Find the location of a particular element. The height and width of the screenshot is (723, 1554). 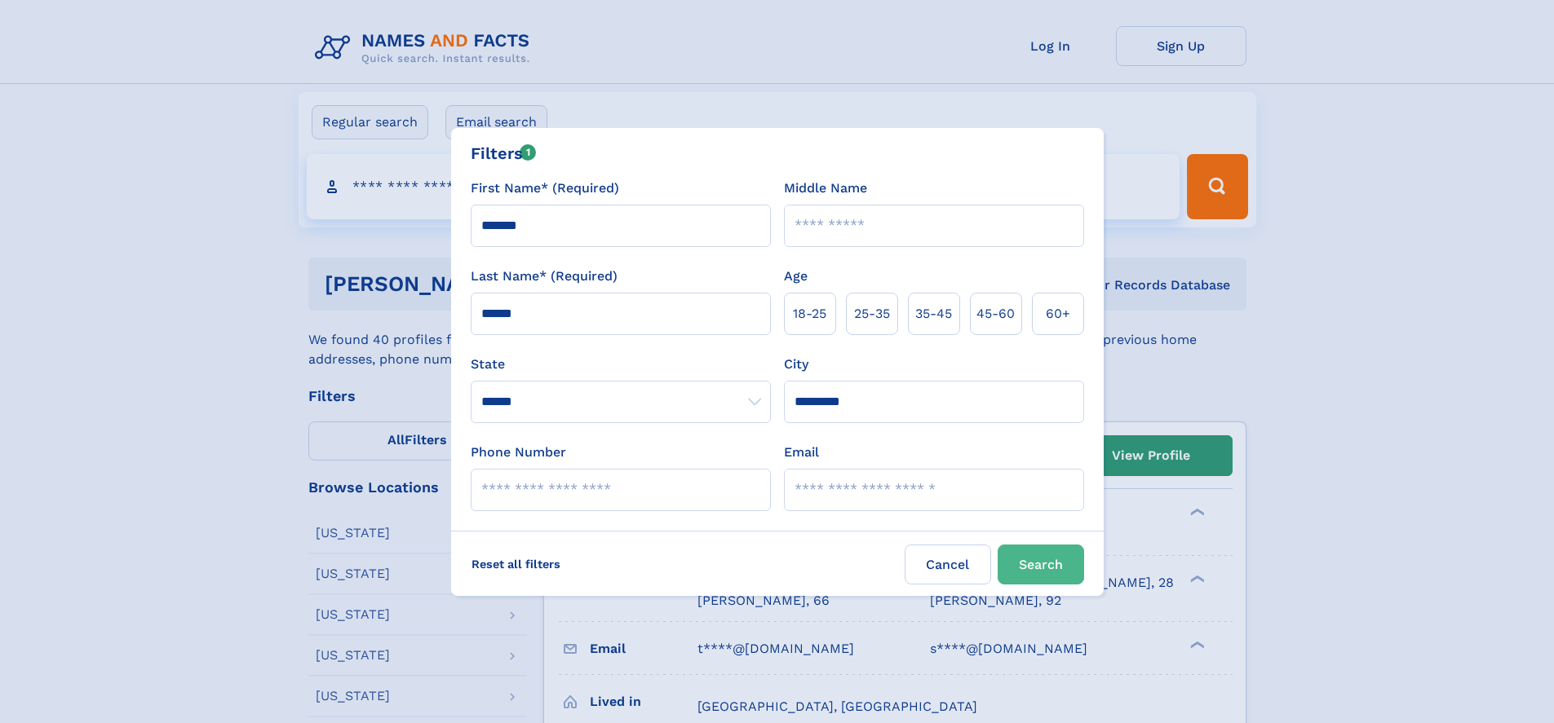

span: 35‑45 is located at coordinates (933, 314).